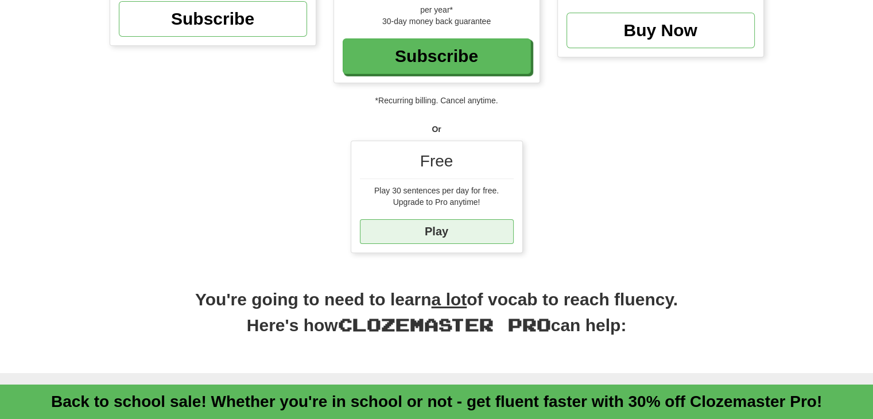 The image size is (873, 419). What do you see at coordinates (437, 231) in the screenshot?
I see `a: Play` at bounding box center [437, 231].